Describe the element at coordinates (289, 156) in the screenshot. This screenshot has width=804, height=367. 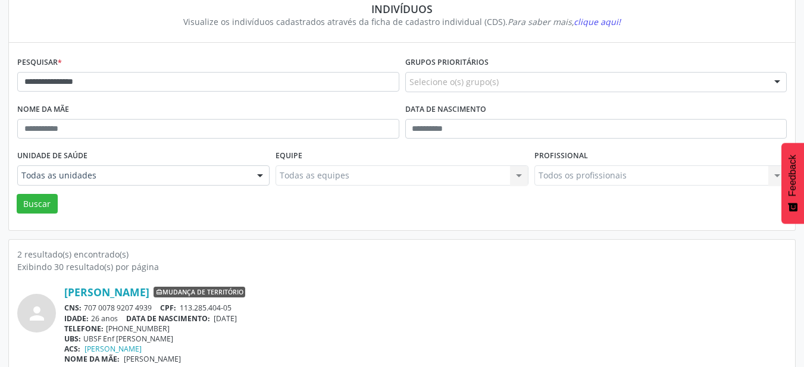
I see `label: Equipe` at that location.